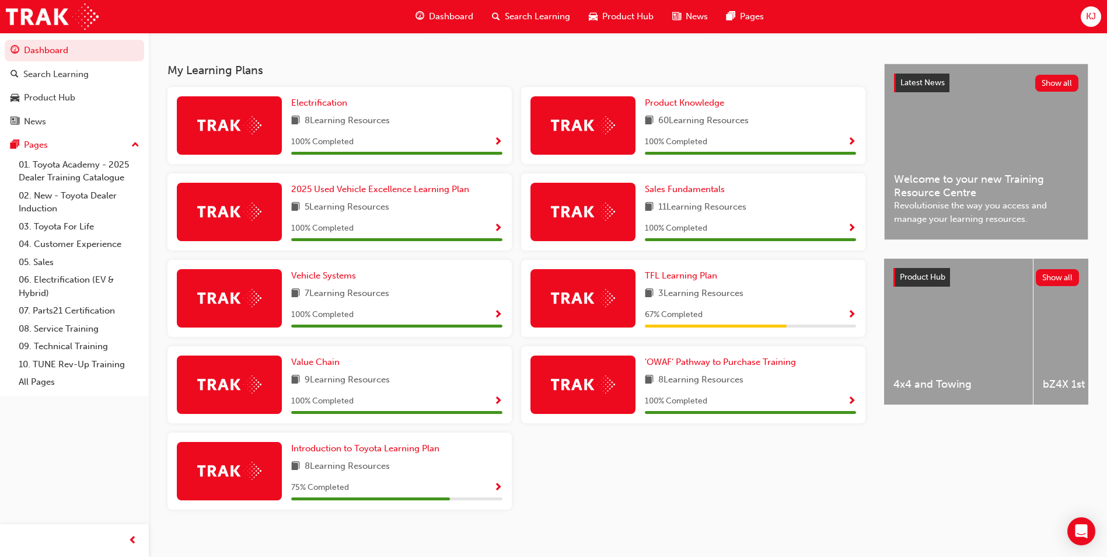  I want to click on a: Vehicle Systems, so click(326, 276).